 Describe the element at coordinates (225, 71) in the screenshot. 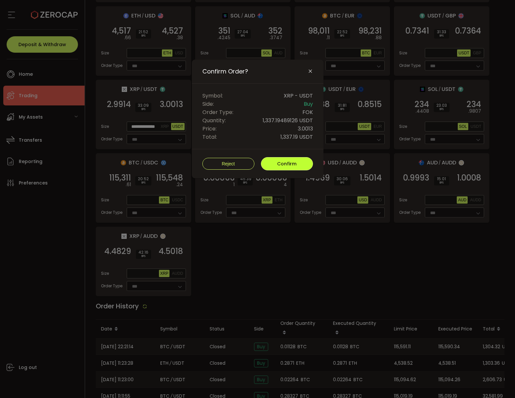

I see `span: Confirm Order?` at that location.